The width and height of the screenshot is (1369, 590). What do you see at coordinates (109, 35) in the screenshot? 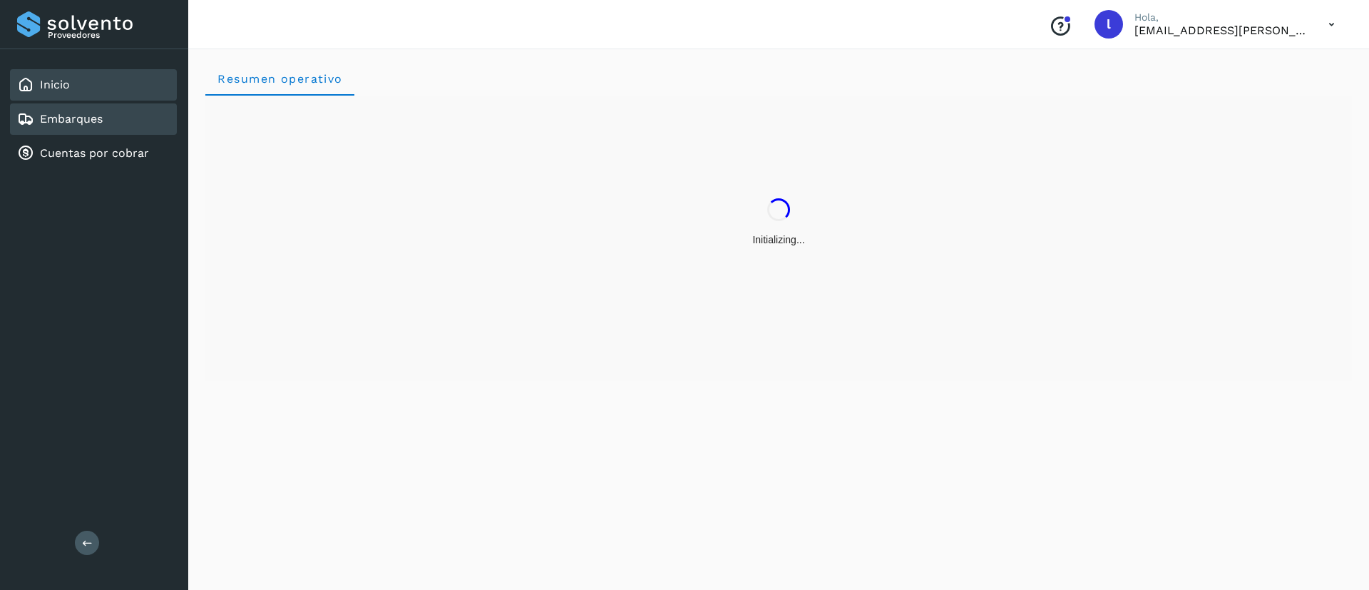
I see `p: Proveedores` at bounding box center [109, 35].